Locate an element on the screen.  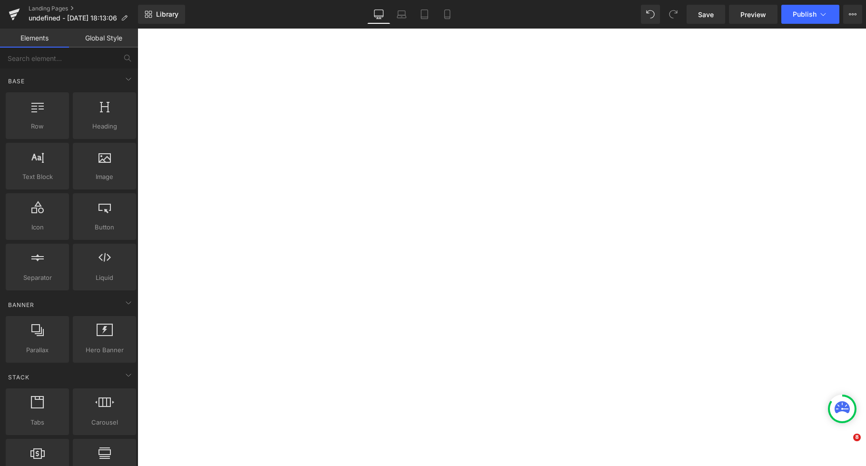
button: Publish is located at coordinates (811, 14).